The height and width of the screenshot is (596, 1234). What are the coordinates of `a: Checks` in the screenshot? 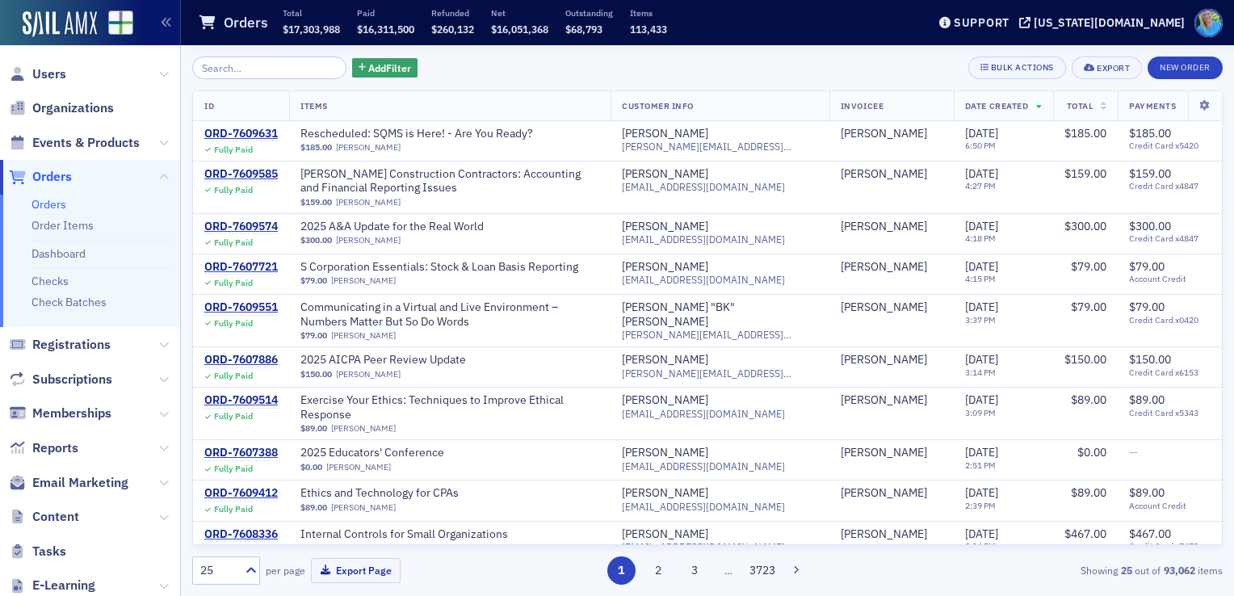 It's located at (50, 281).